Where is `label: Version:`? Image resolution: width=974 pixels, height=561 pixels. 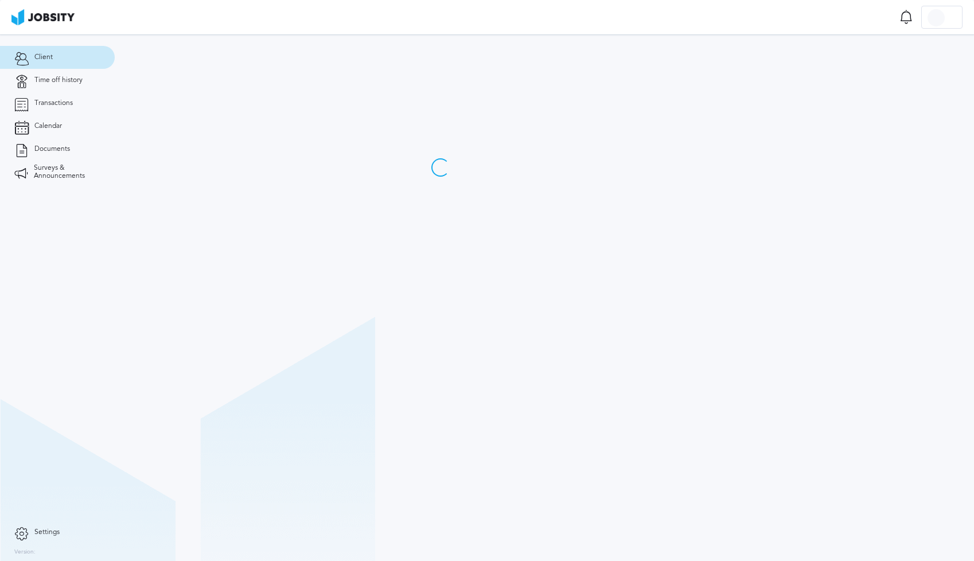
label: Version: is located at coordinates (25, 552).